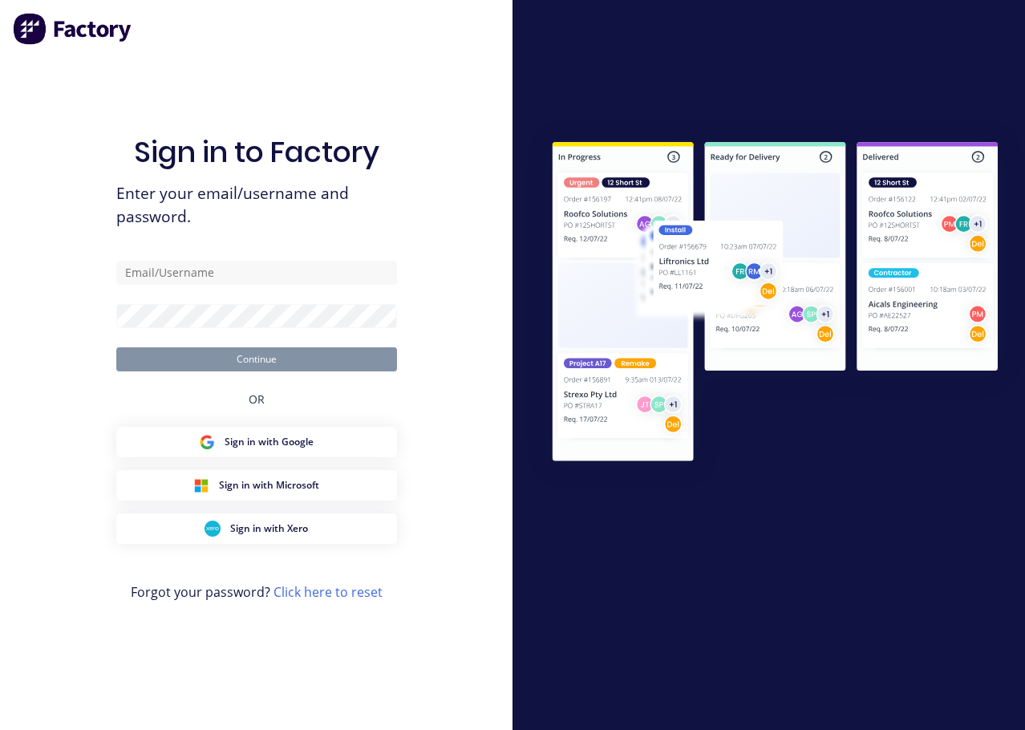 The image size is (1025, 730). What do you see at coordinates (328, 592) in the screenshot?
I see `a: Click here to reset` at bounding box center [328, 592].